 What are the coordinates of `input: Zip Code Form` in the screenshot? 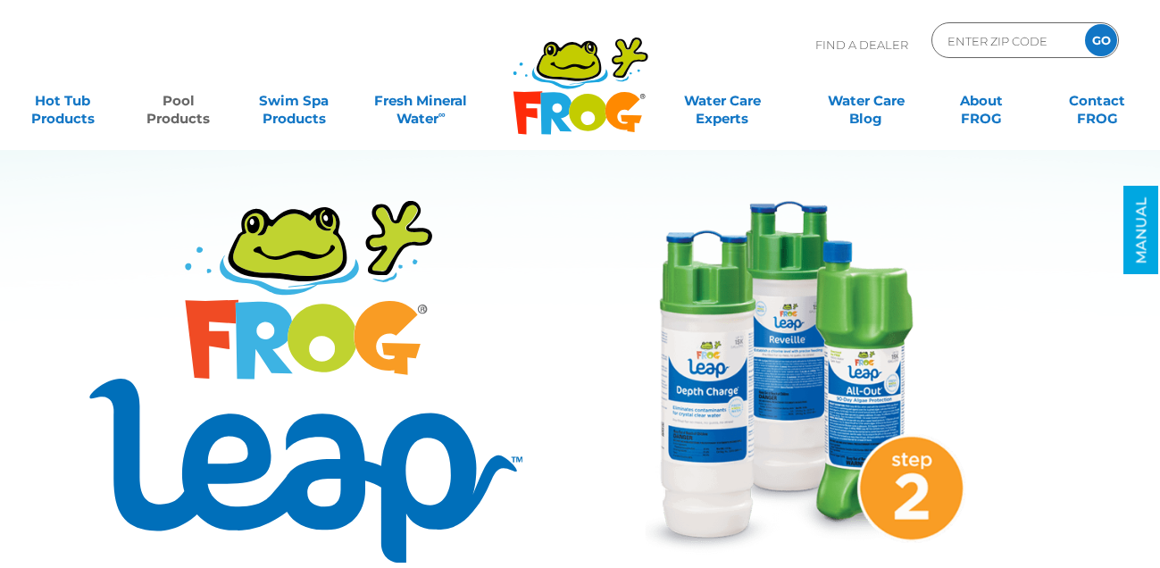 It's located at (1005, 40).